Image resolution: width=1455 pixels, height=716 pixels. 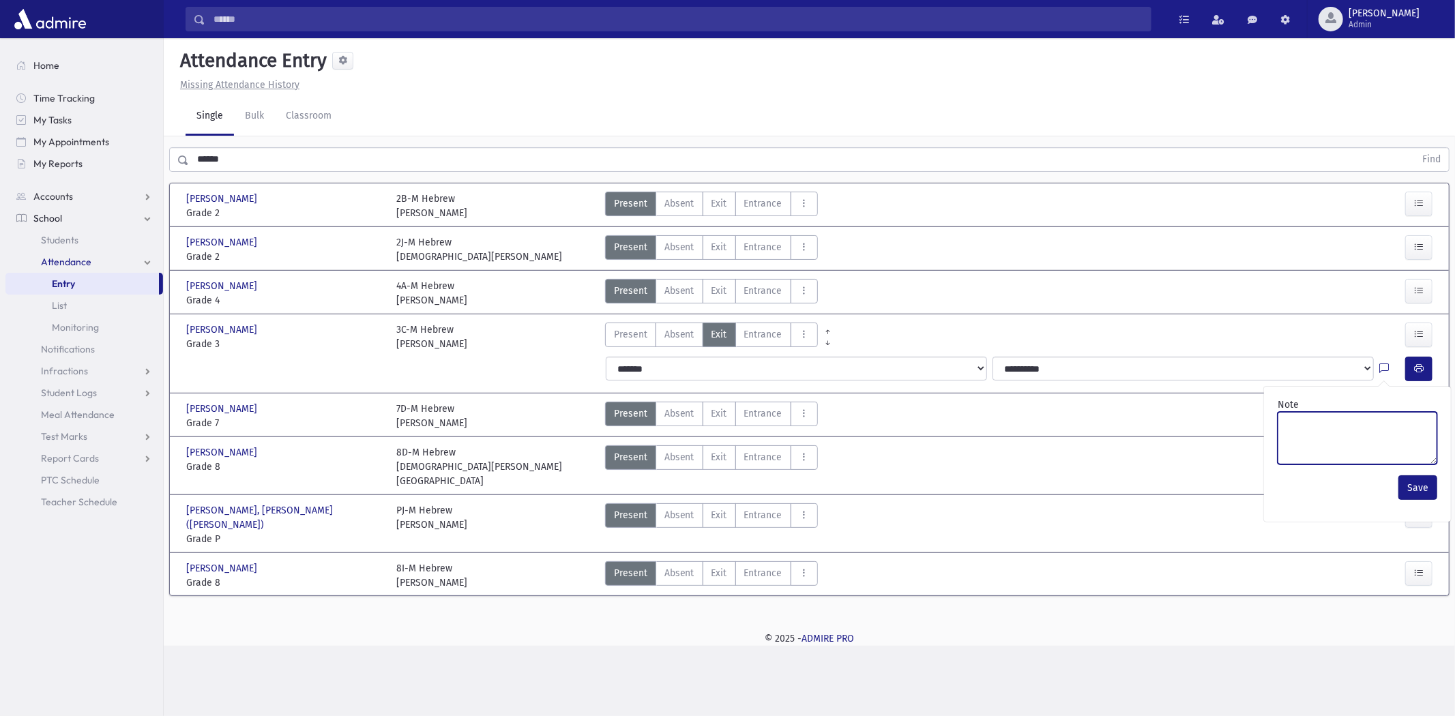 I want to click on span: Grade 3, so click(x=285, y=344).